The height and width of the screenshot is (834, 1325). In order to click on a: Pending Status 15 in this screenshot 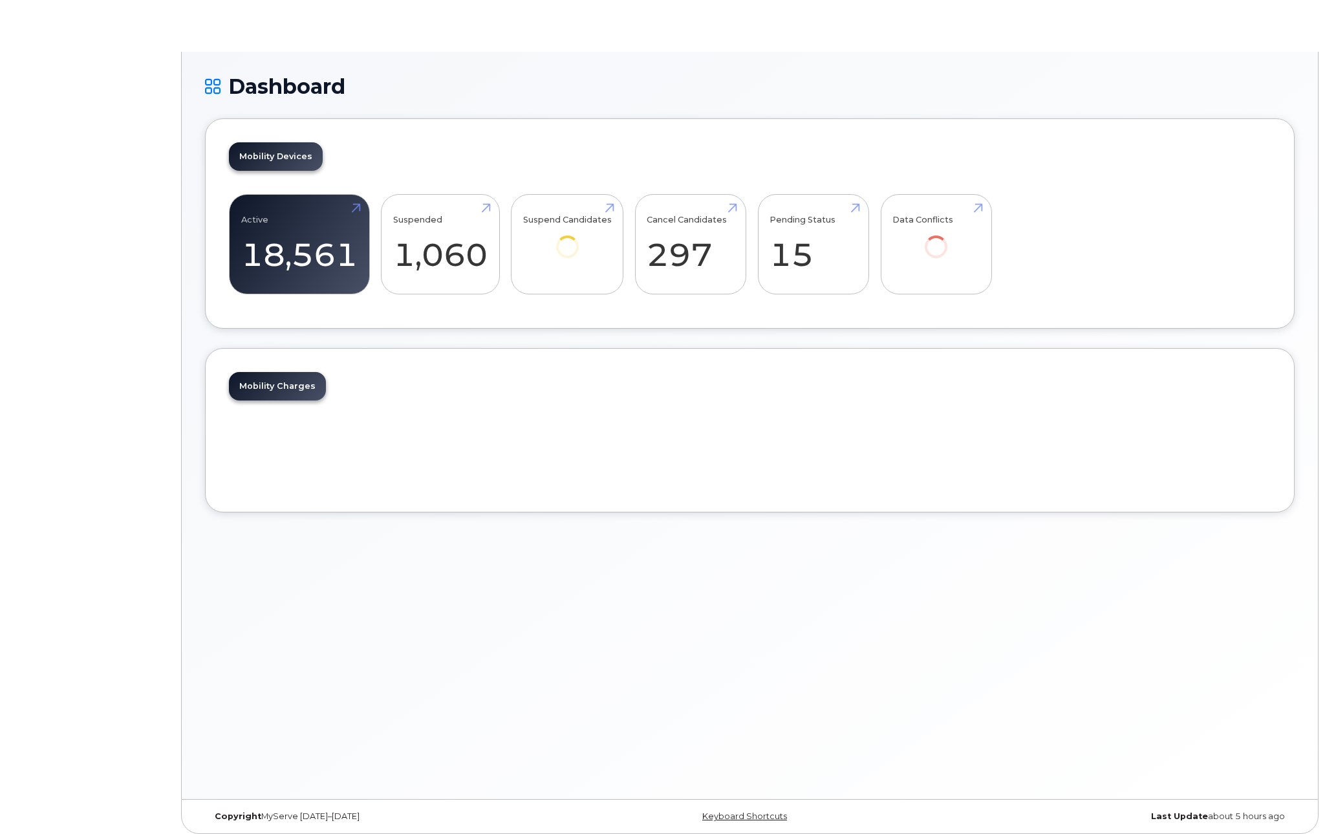, I will do `click(813, 244)`.